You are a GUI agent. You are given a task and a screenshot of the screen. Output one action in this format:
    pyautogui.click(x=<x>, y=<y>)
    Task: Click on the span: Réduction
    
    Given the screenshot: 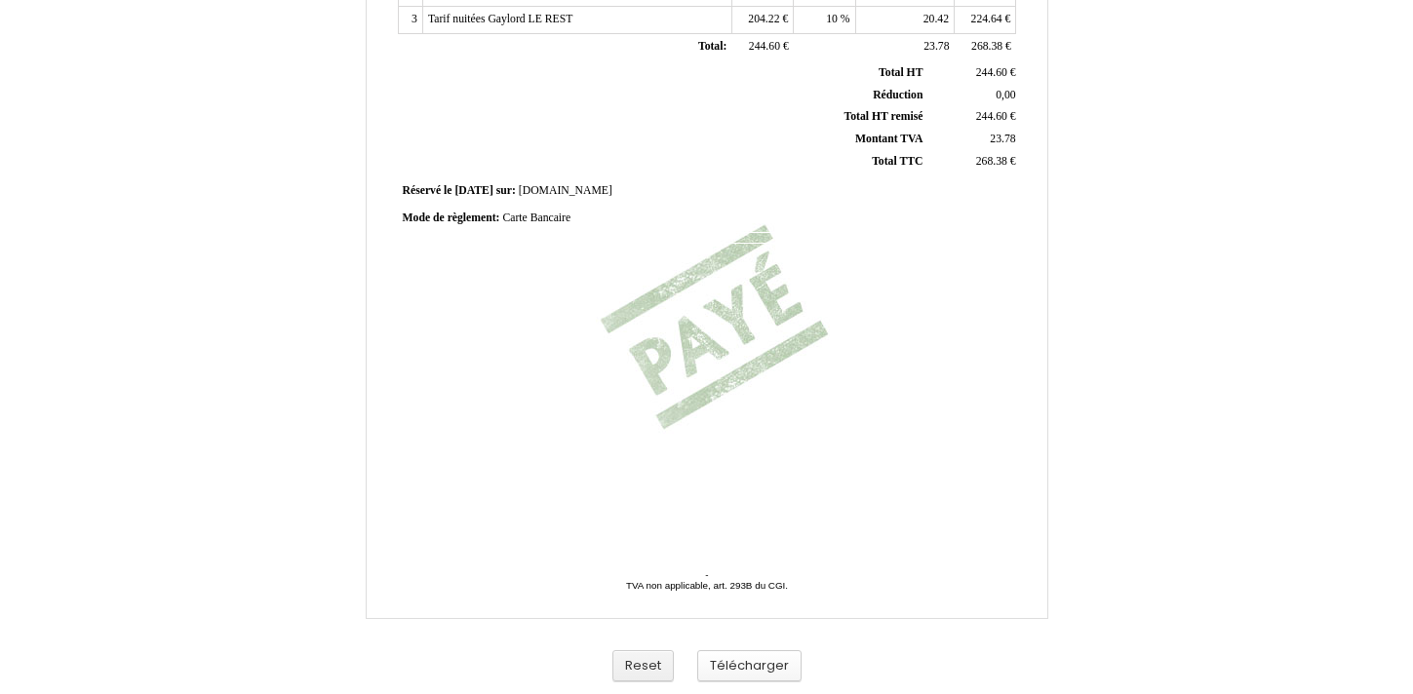 What is the action you would take?
    pyautogui.click(x=897, y=95)
    